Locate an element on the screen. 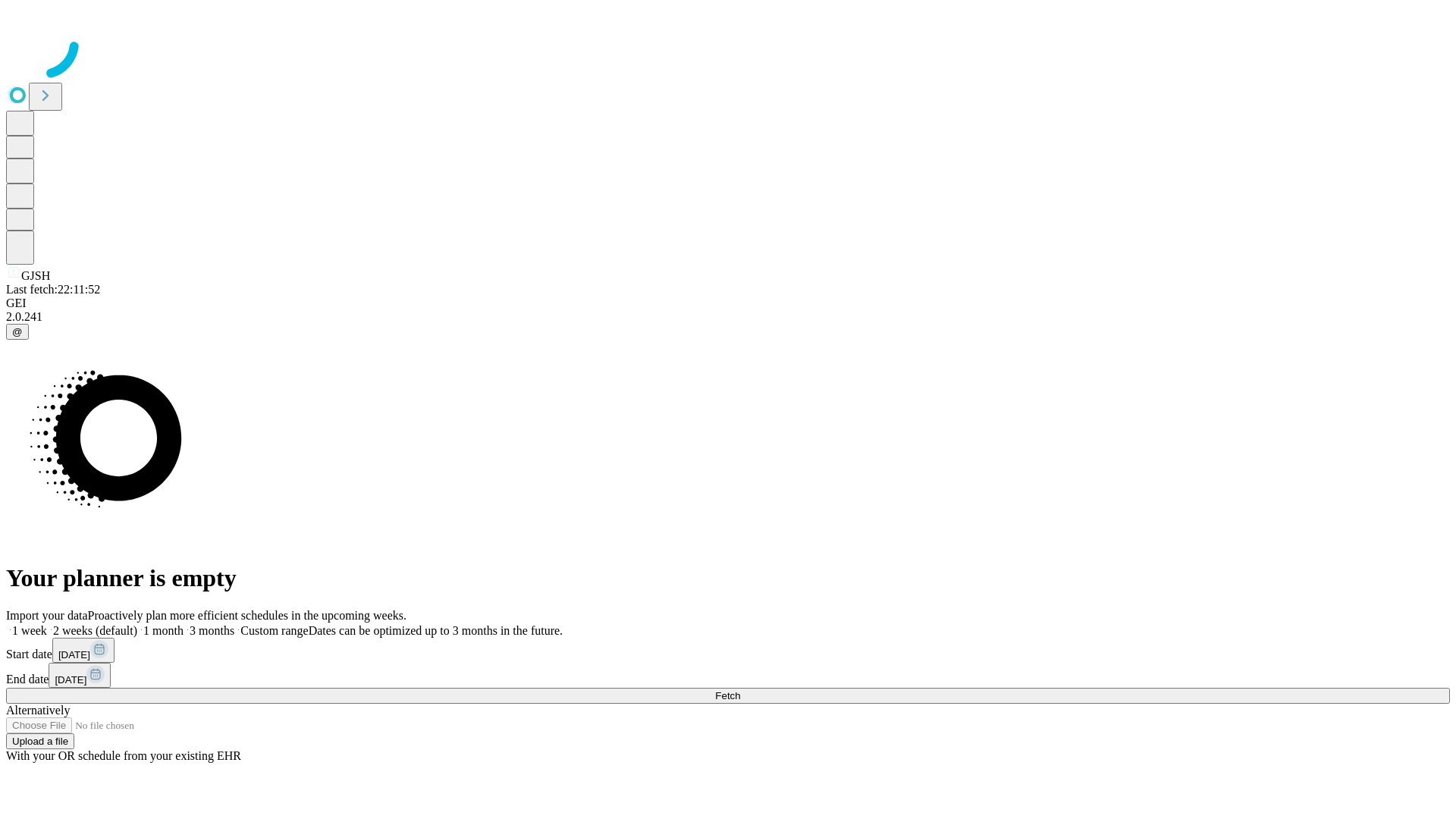 This screenshot has width=1456, height=819. span: 2 weeks (default) is located at coordinates (95, 630).